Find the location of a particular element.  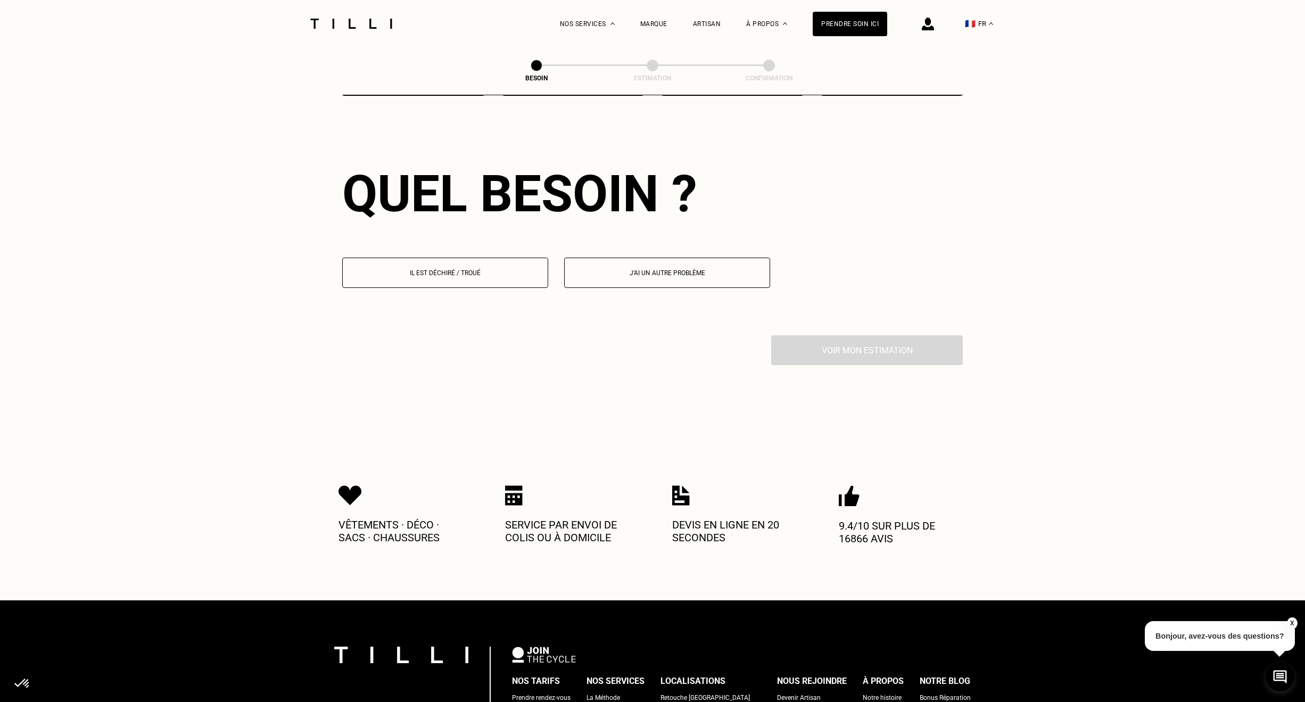

div: Nos services is located at coordinates (615, 681).